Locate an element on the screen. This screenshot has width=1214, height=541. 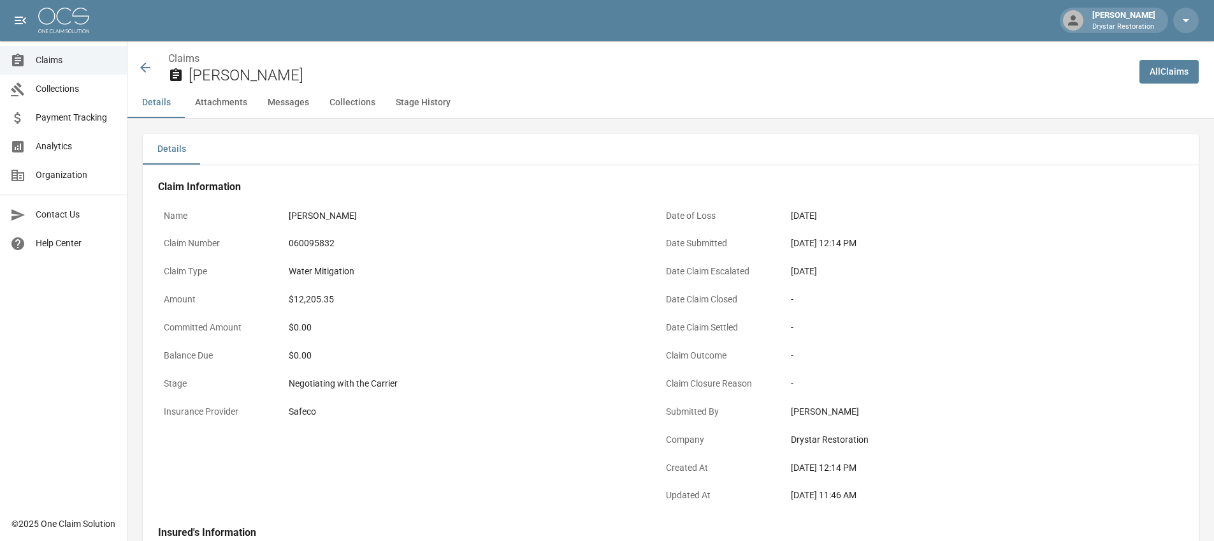
div: details tabs is located at coordinates (671, 149).